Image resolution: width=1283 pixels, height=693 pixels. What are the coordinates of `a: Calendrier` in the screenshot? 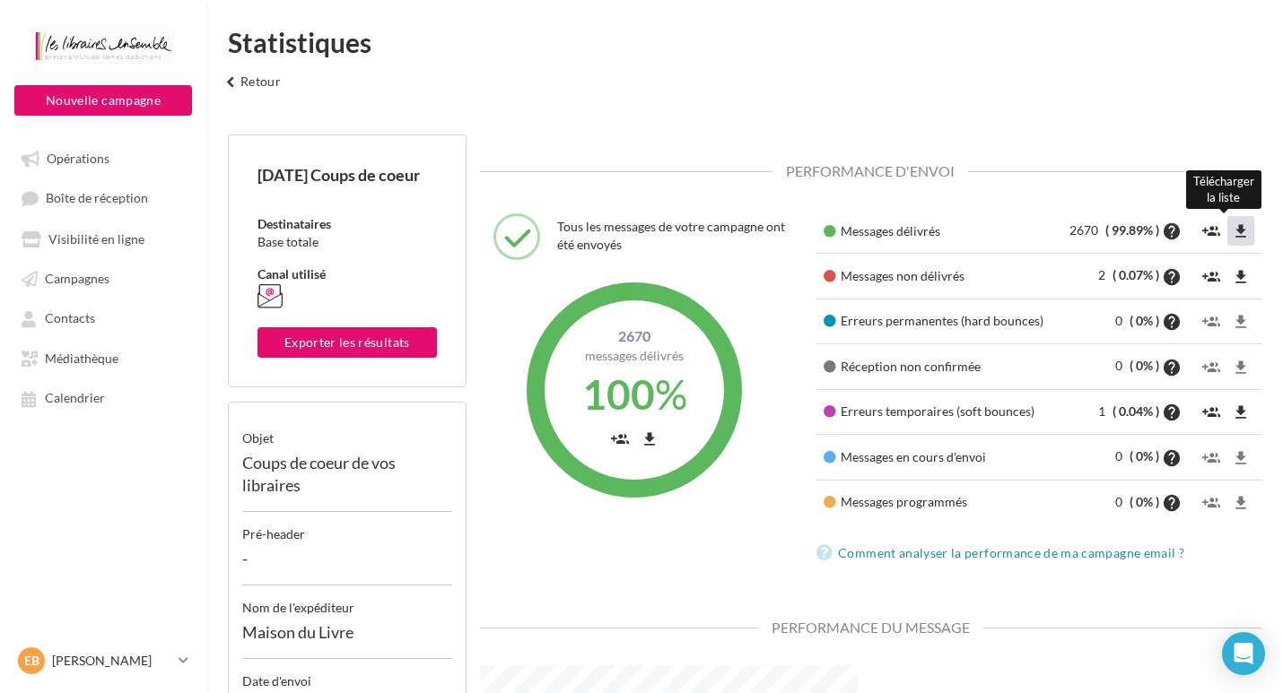 It's located at (103, 397).